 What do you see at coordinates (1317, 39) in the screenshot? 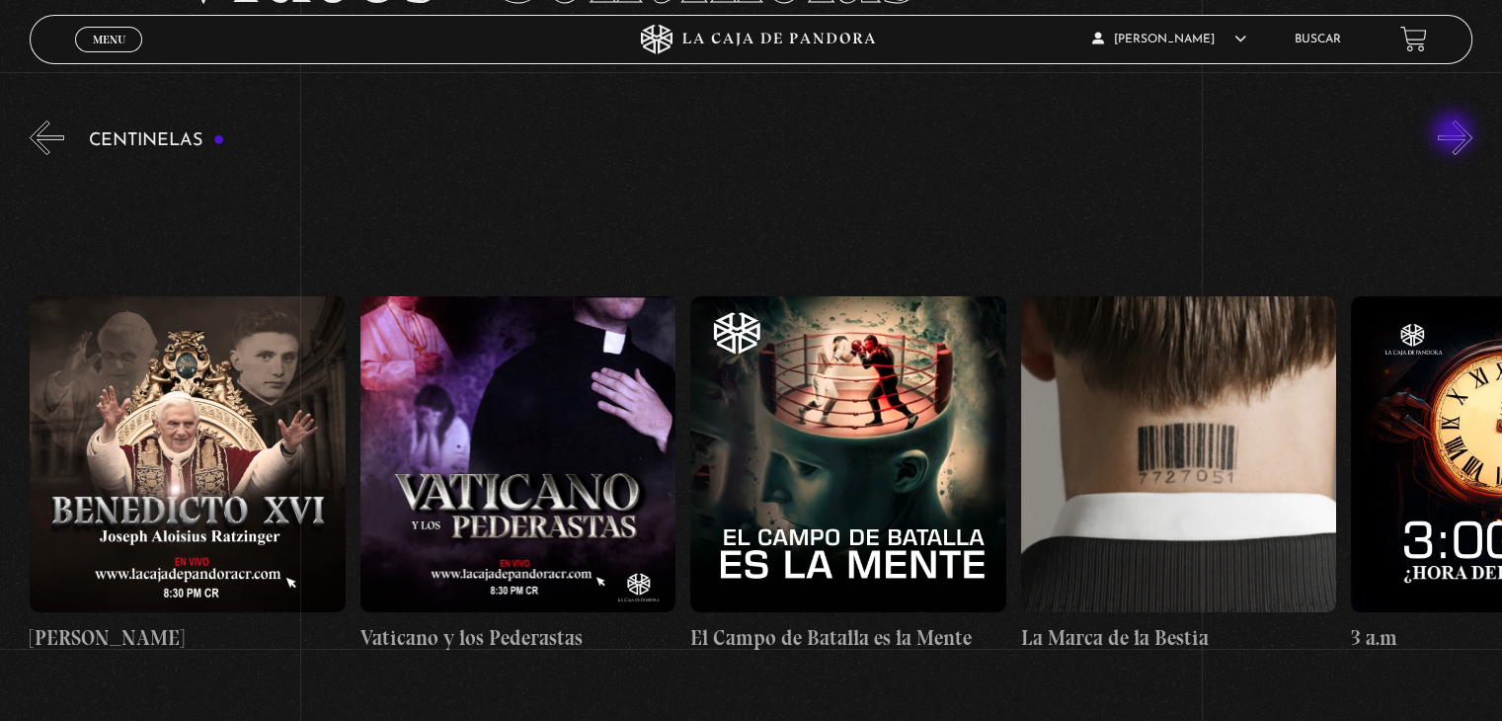
I see `a: Buscar` at bounding box center [1317, 39].